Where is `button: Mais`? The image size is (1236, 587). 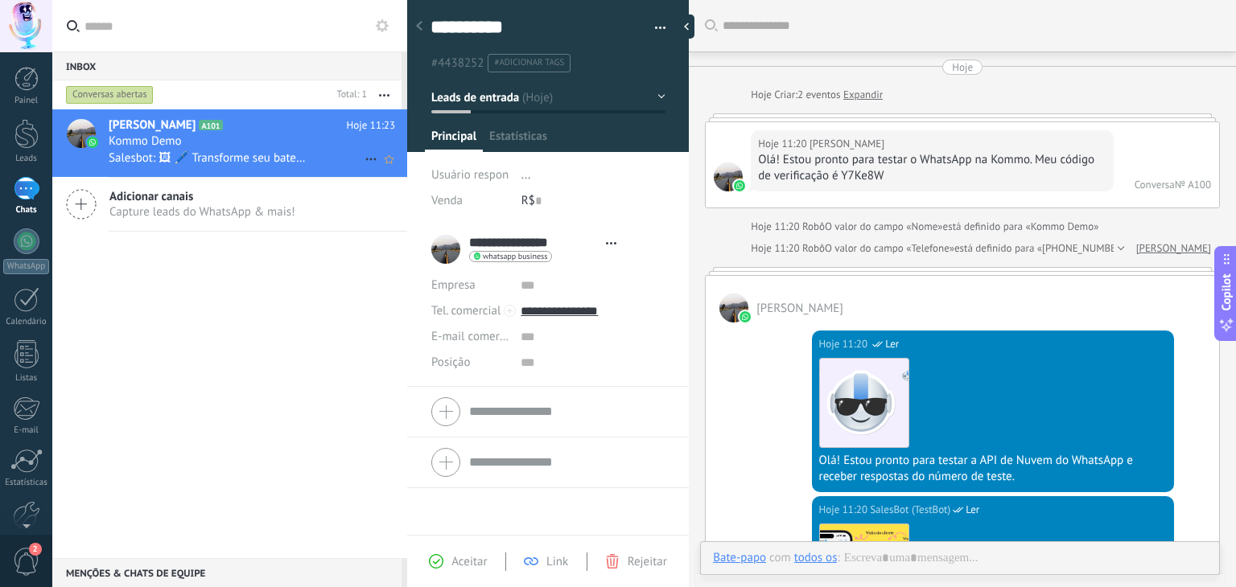 button: Mais is located at coordinates (384, 95).